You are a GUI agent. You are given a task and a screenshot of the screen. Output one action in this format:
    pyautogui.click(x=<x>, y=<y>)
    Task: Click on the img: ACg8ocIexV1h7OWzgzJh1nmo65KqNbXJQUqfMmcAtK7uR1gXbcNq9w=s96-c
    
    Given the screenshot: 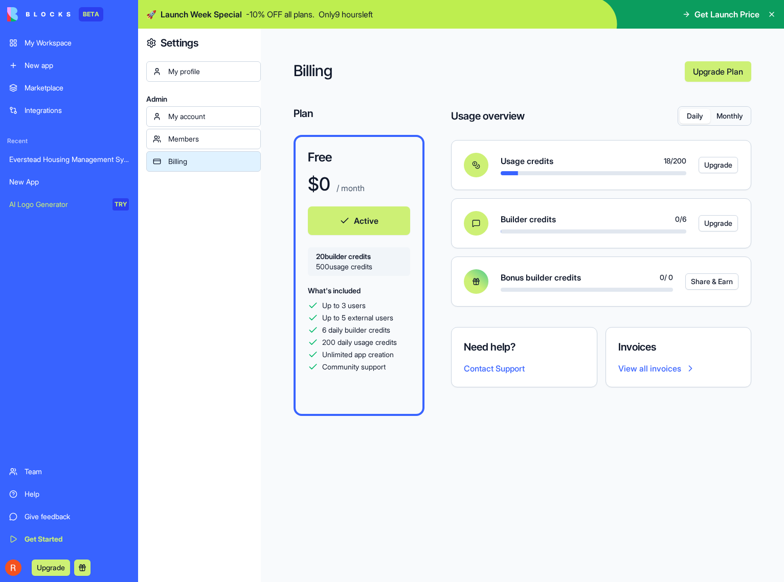 What is the action you would take?
    pyautogui.click(x=13, y=568)
    